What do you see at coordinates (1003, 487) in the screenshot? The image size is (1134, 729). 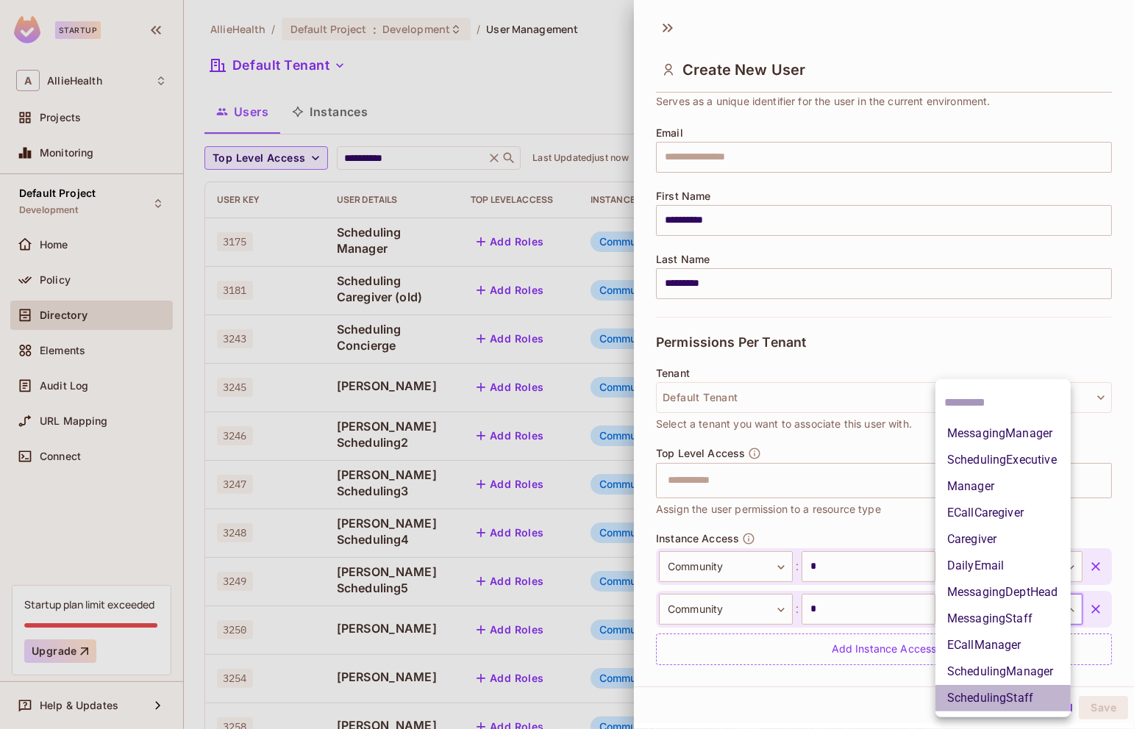 I see `li: Manager` at bounding box center [1003, 487].